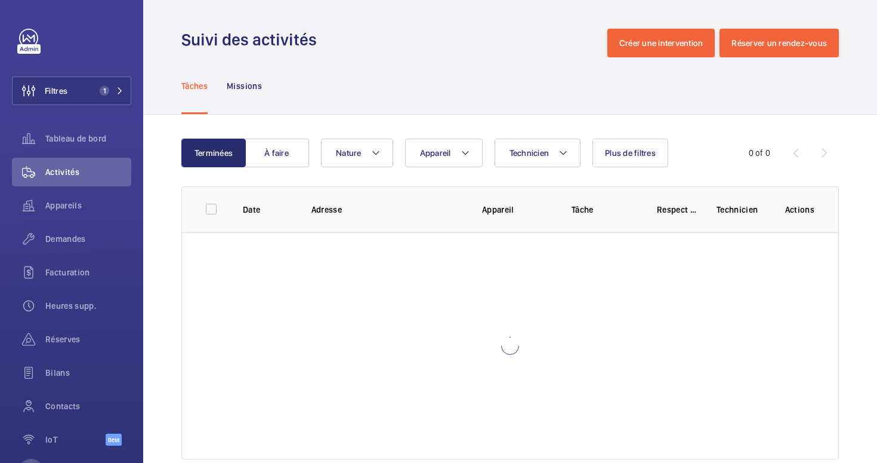  I want to click on p: Respect délai, so click(677, 209).